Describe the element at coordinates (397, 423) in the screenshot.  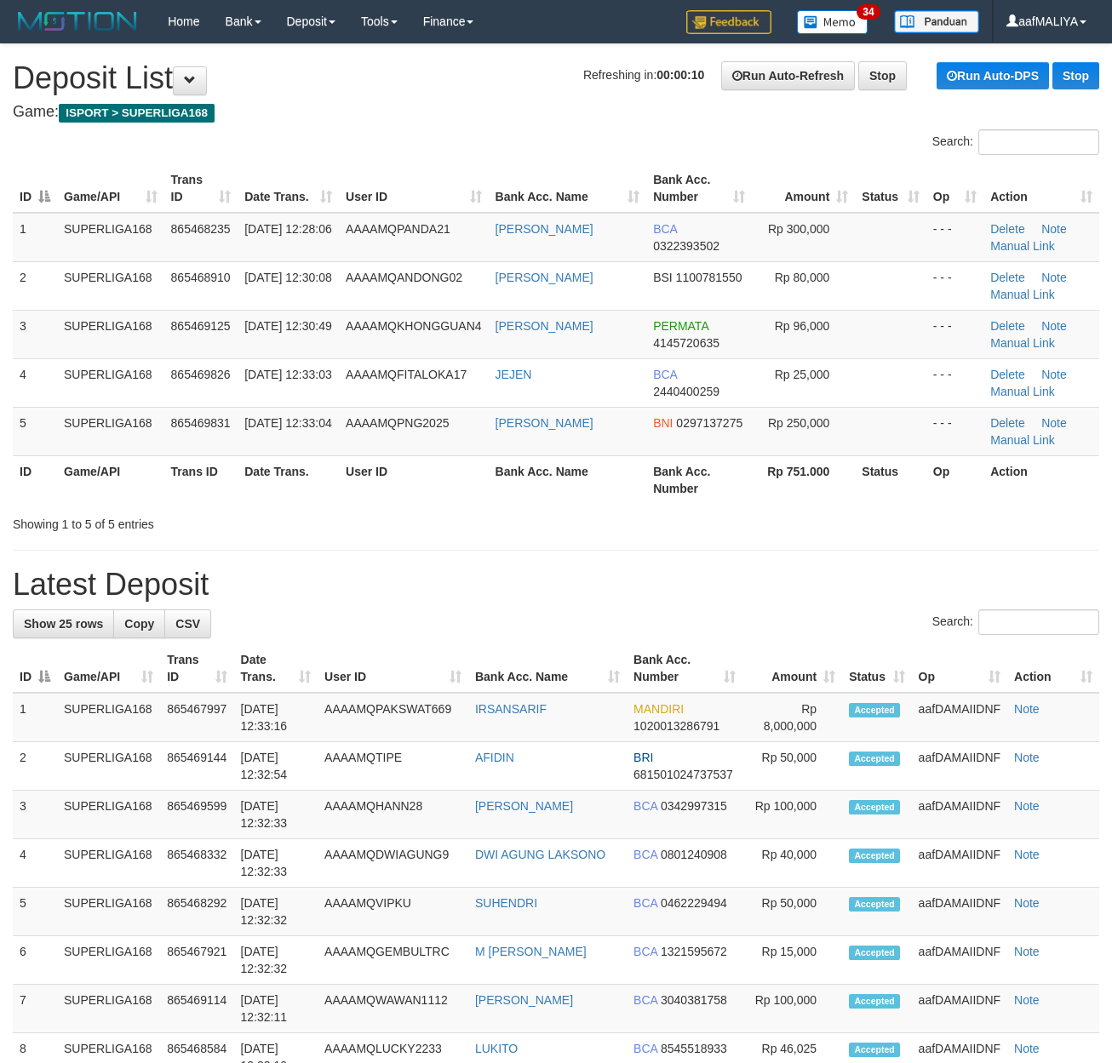
I see `span: AAAAMQPNG2025` at that location.